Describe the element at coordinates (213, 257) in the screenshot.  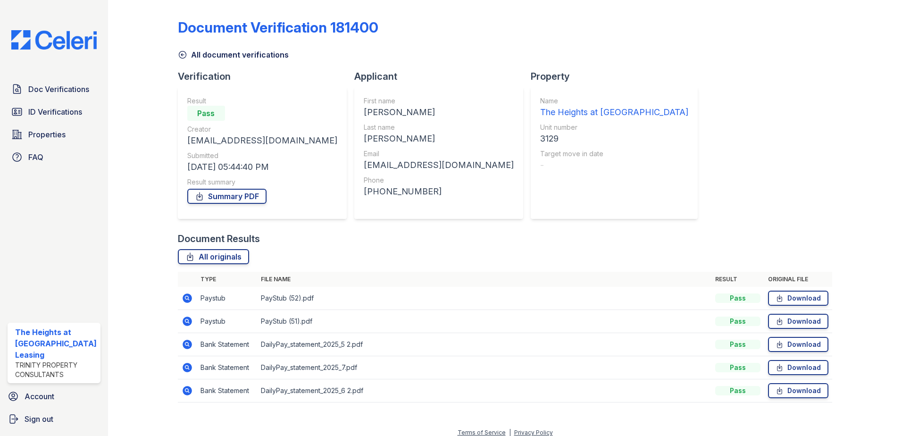
I see `a: All originals` at that location.